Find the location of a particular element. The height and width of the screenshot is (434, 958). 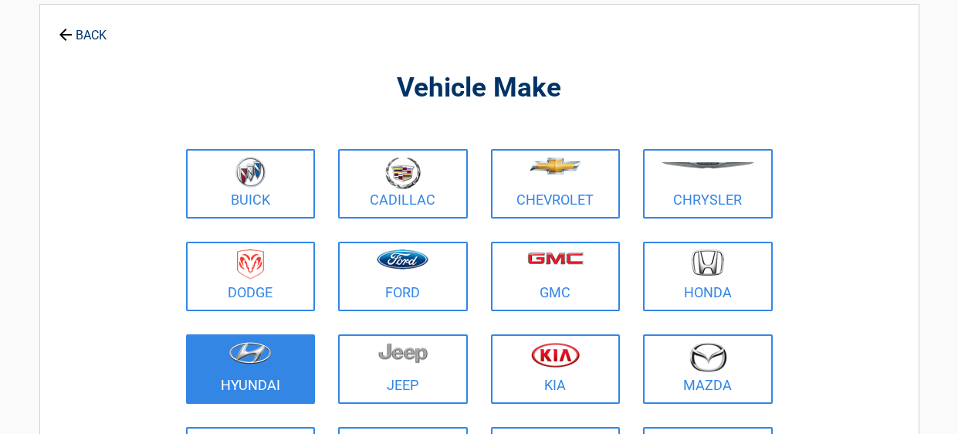

img: hyundai is located at coordinates (250, 353).